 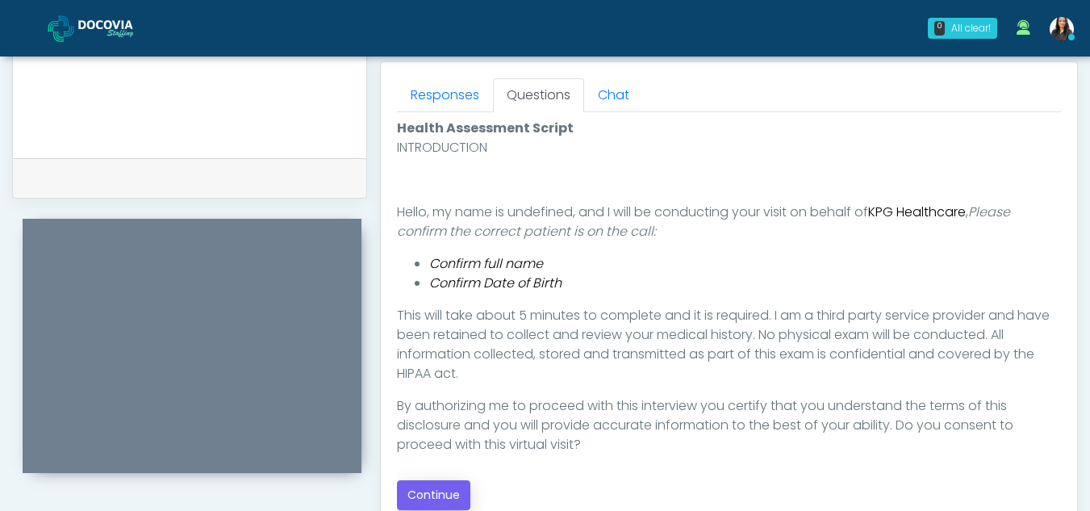 What do you see at coordinates (633, 211) in the screenshot?
I see `span: Hello, my name is undefined, and I will be conducting your visit on behalf of` at bounding box center [633, 211].